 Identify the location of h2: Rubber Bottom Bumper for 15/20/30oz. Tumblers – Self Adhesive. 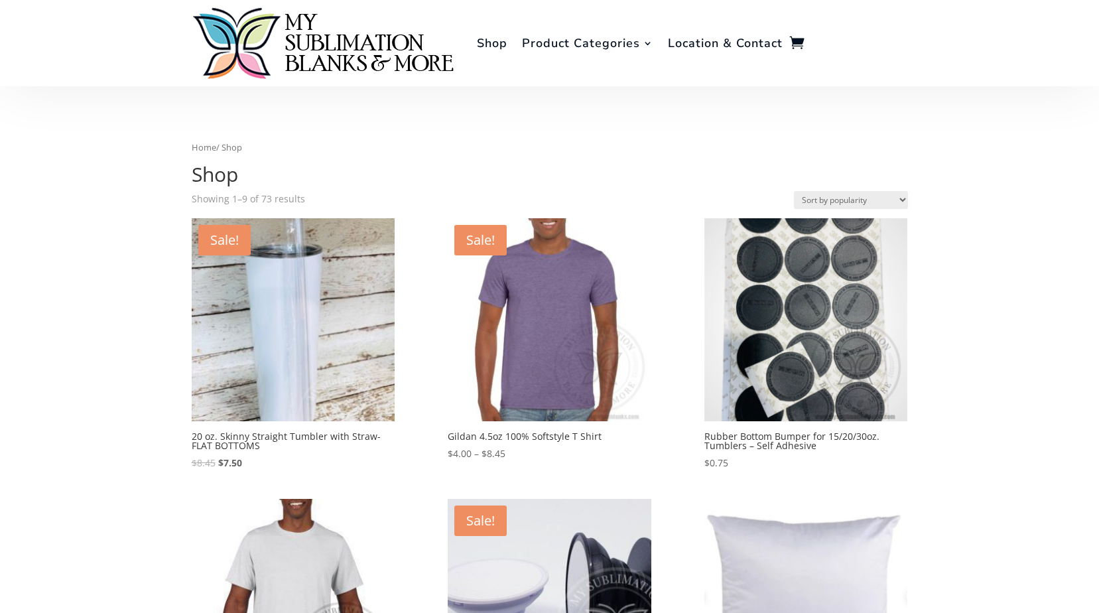
(806, 441).